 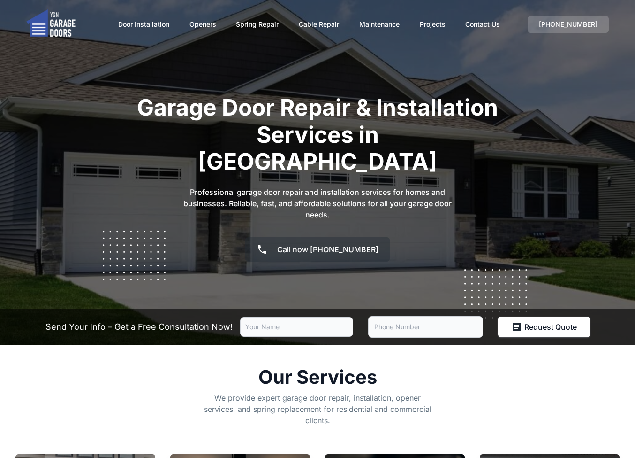 What do you see at coordinates (144, 24) in the screenshot?
I see `a: Door Installation` at bounding box center [144, 24].